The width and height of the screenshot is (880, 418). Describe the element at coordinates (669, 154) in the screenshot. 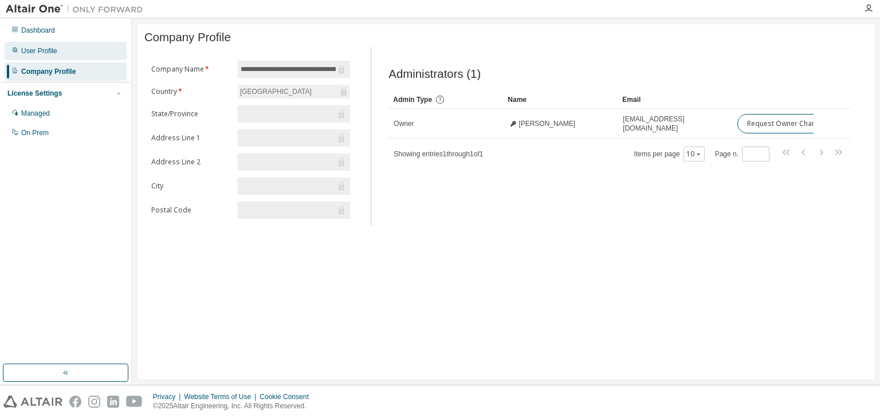

I see `span: Items per page` at that location.